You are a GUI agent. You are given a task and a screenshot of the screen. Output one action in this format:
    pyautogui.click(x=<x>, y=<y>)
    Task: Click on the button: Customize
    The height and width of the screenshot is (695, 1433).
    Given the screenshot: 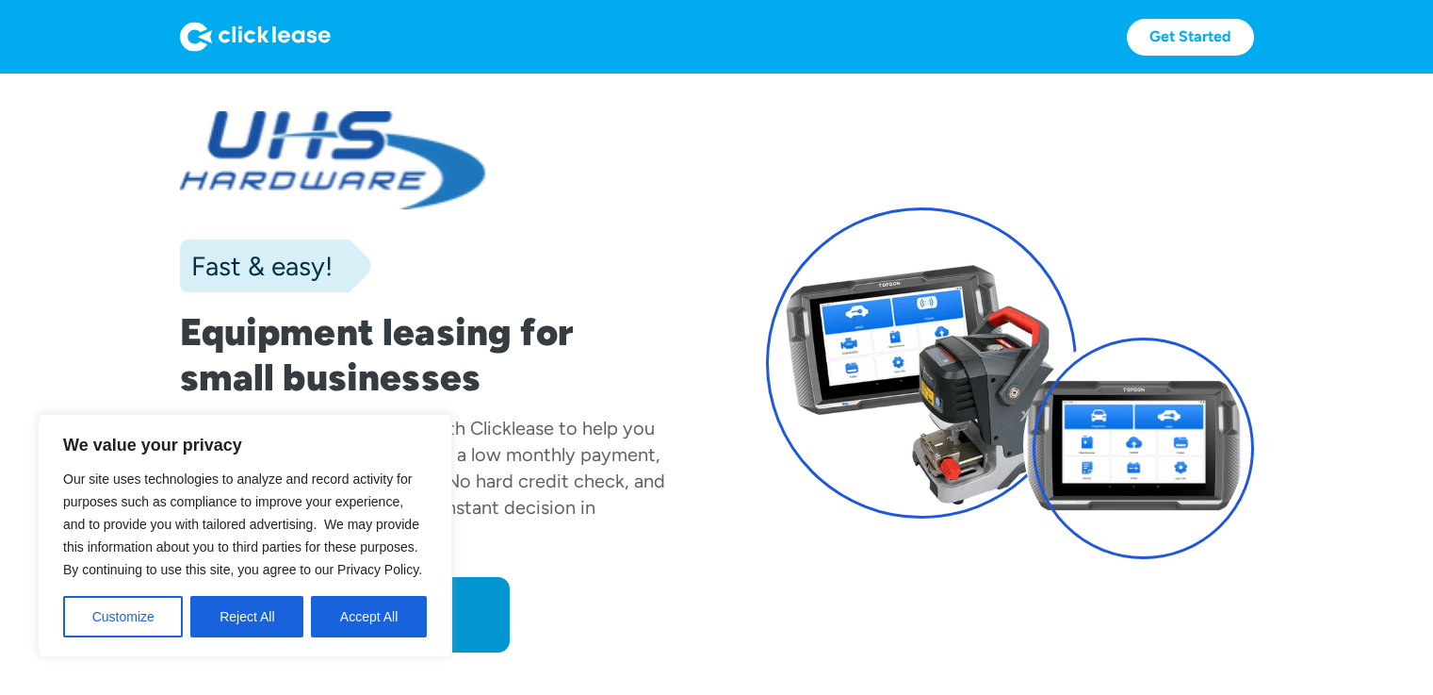 What is the action you would take?
    pyautogui.click(x=123, y=616)
    